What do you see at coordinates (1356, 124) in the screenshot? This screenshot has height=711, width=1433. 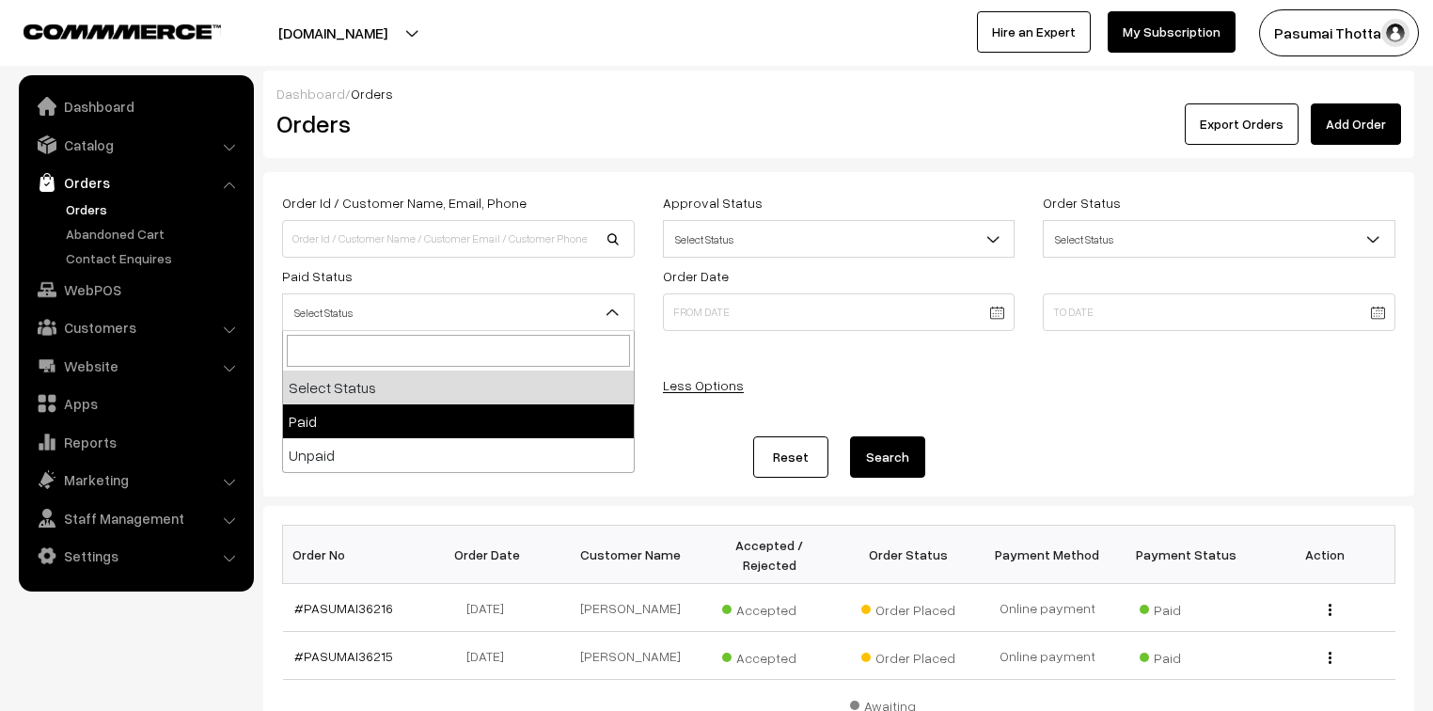 I see `a: Add Order` at bounding box center [1356, 124].